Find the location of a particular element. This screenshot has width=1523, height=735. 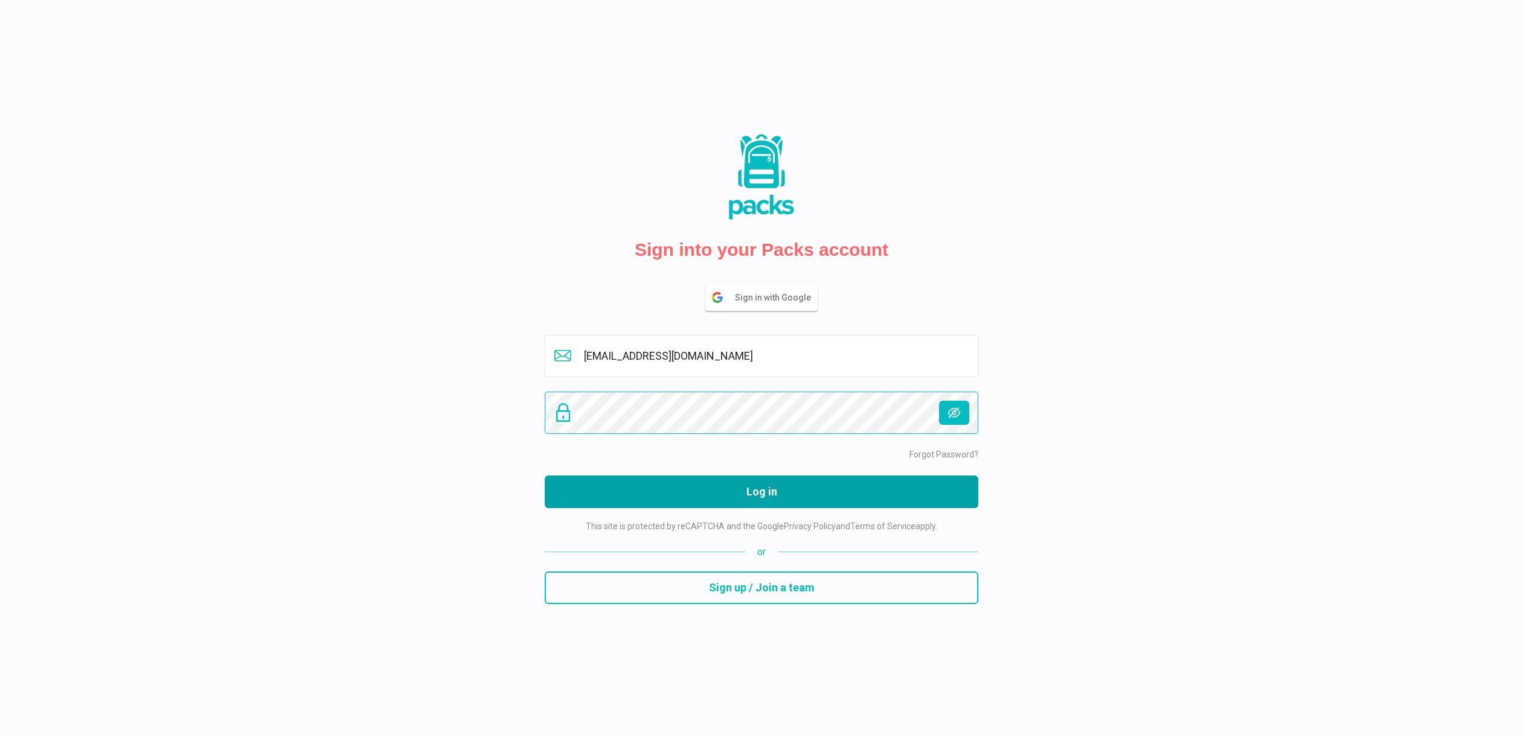

img: Packs Logo is located at coordinates (761, 177).